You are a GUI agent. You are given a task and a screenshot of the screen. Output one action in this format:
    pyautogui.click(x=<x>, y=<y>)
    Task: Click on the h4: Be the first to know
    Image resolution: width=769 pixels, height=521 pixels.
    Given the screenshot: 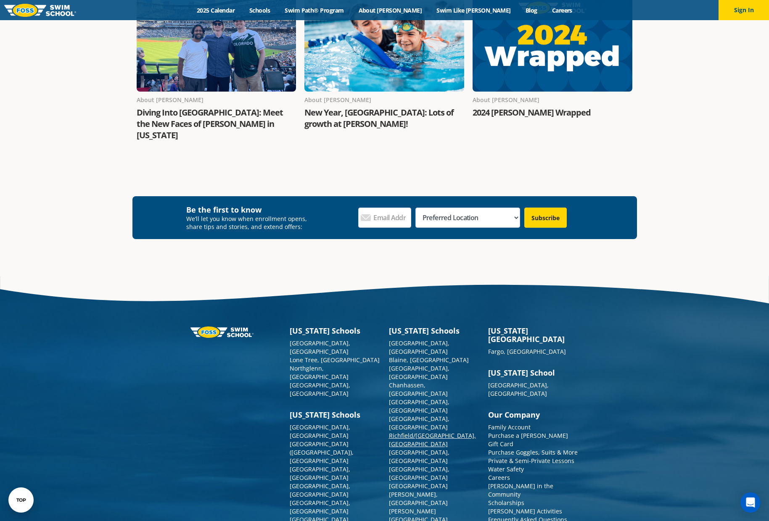 What is the action you would take?
    pyautogui.click(x=249, y=210)
    